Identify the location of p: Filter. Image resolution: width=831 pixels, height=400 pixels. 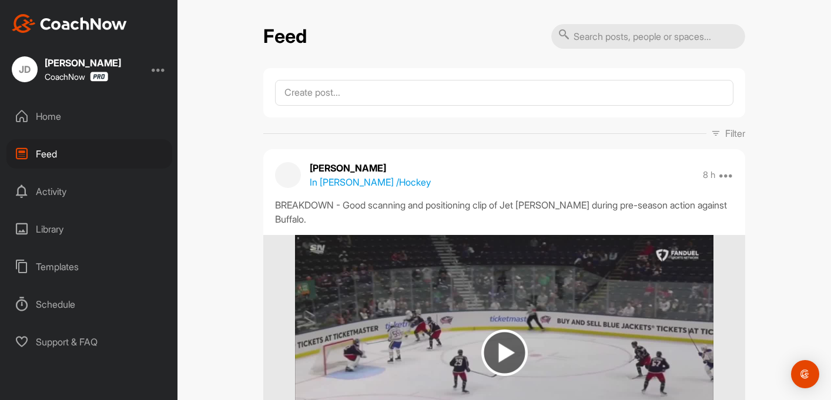
(735, 133).